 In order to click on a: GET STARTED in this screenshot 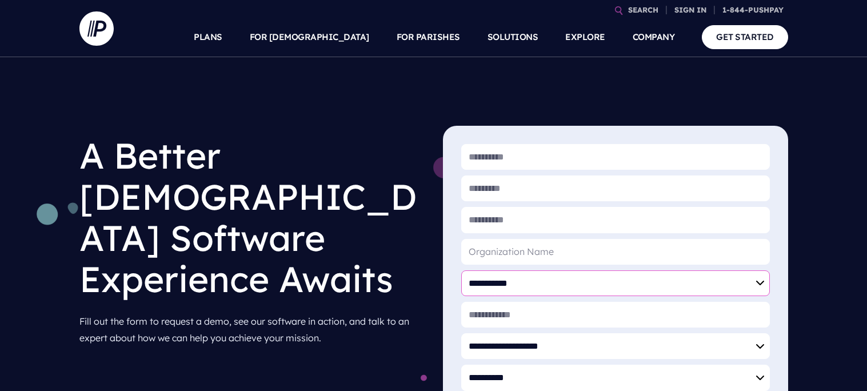, I will do `click(744, 37)`.